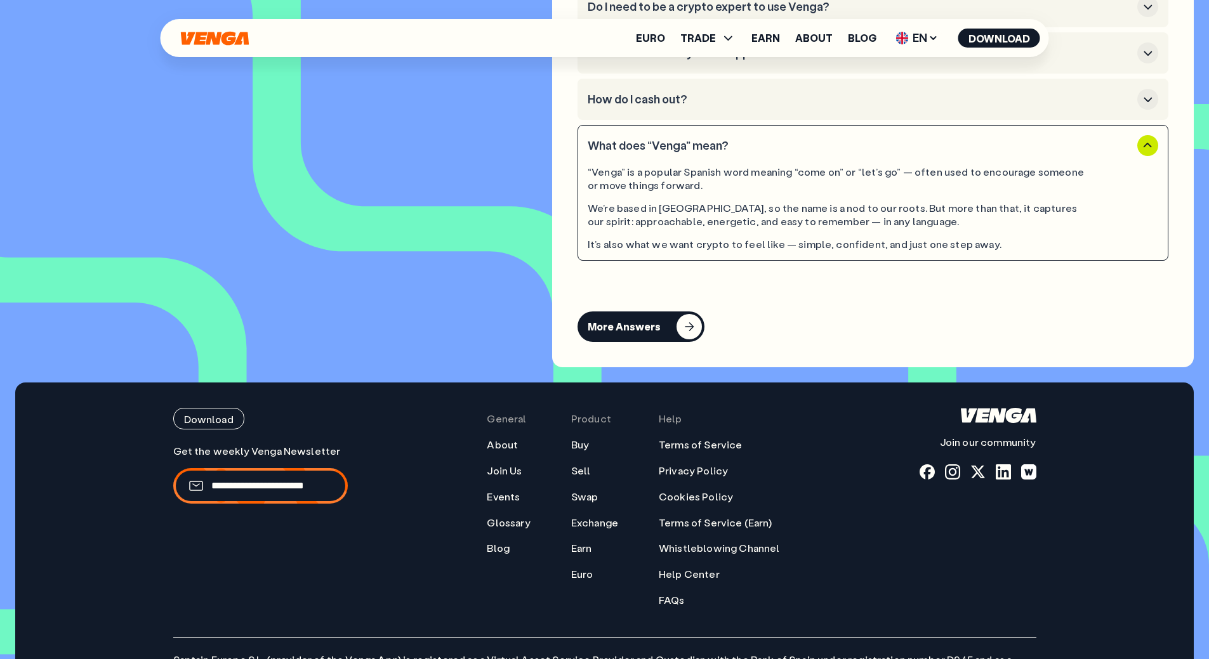 This screenshot has width=1209, height=659. What do you see at coordinates (641, 327) in the screenshot?
I see `a: More Answers` at bounding box center [641, 327].